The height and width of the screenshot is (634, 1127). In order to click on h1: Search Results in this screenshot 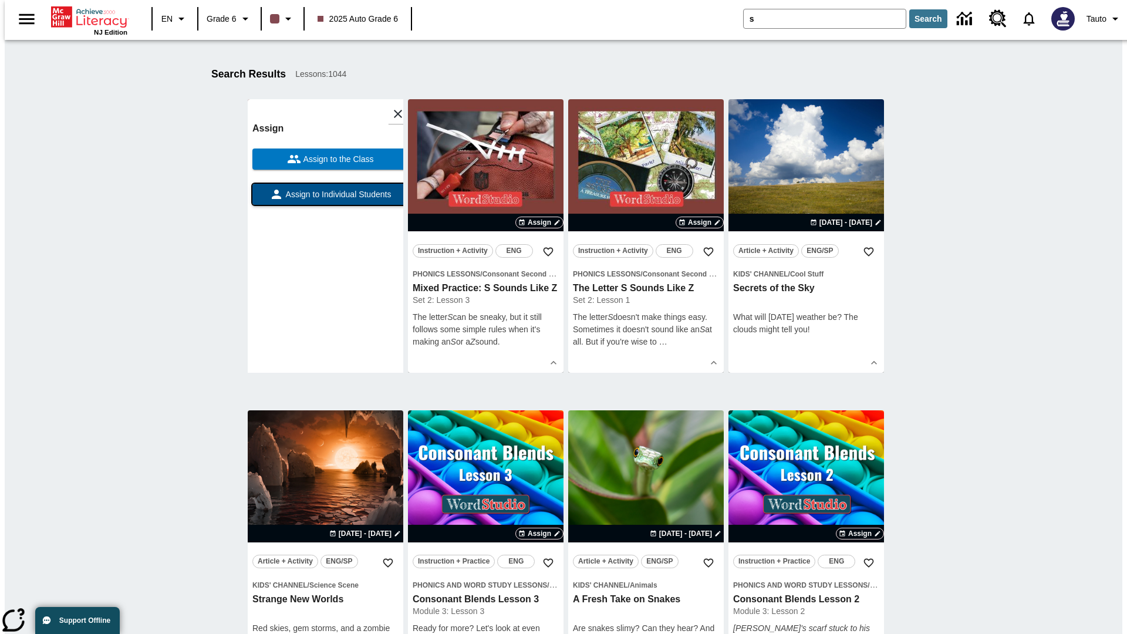, I will do `click(248, 74)`.